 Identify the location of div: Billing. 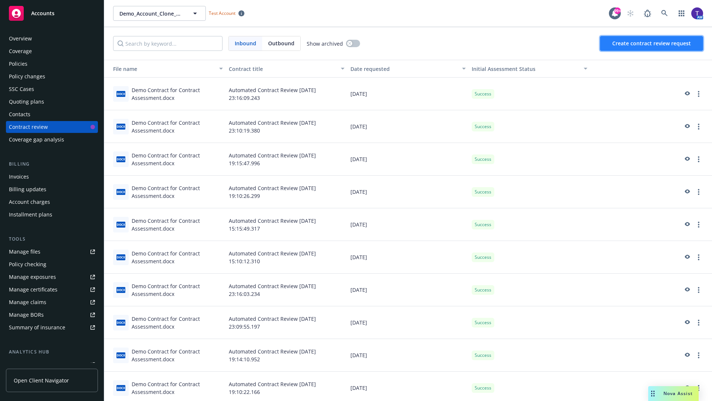
(52, 164).